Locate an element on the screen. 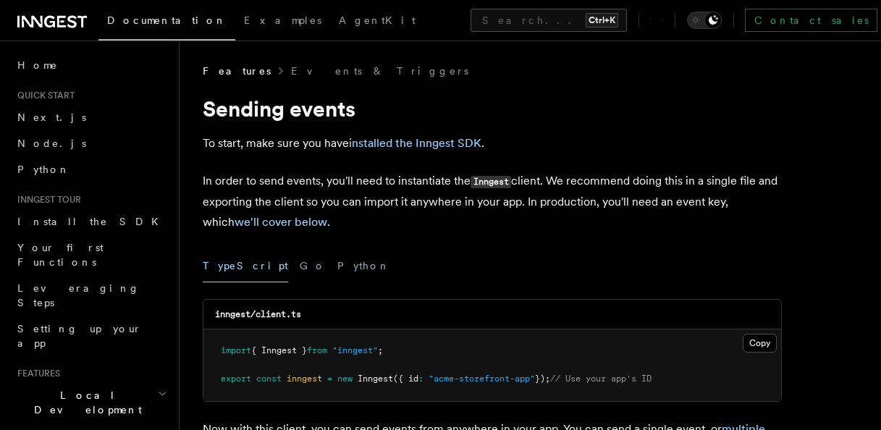 The image size is (881, 430). span: inngest is located at coordinates (304, 379).